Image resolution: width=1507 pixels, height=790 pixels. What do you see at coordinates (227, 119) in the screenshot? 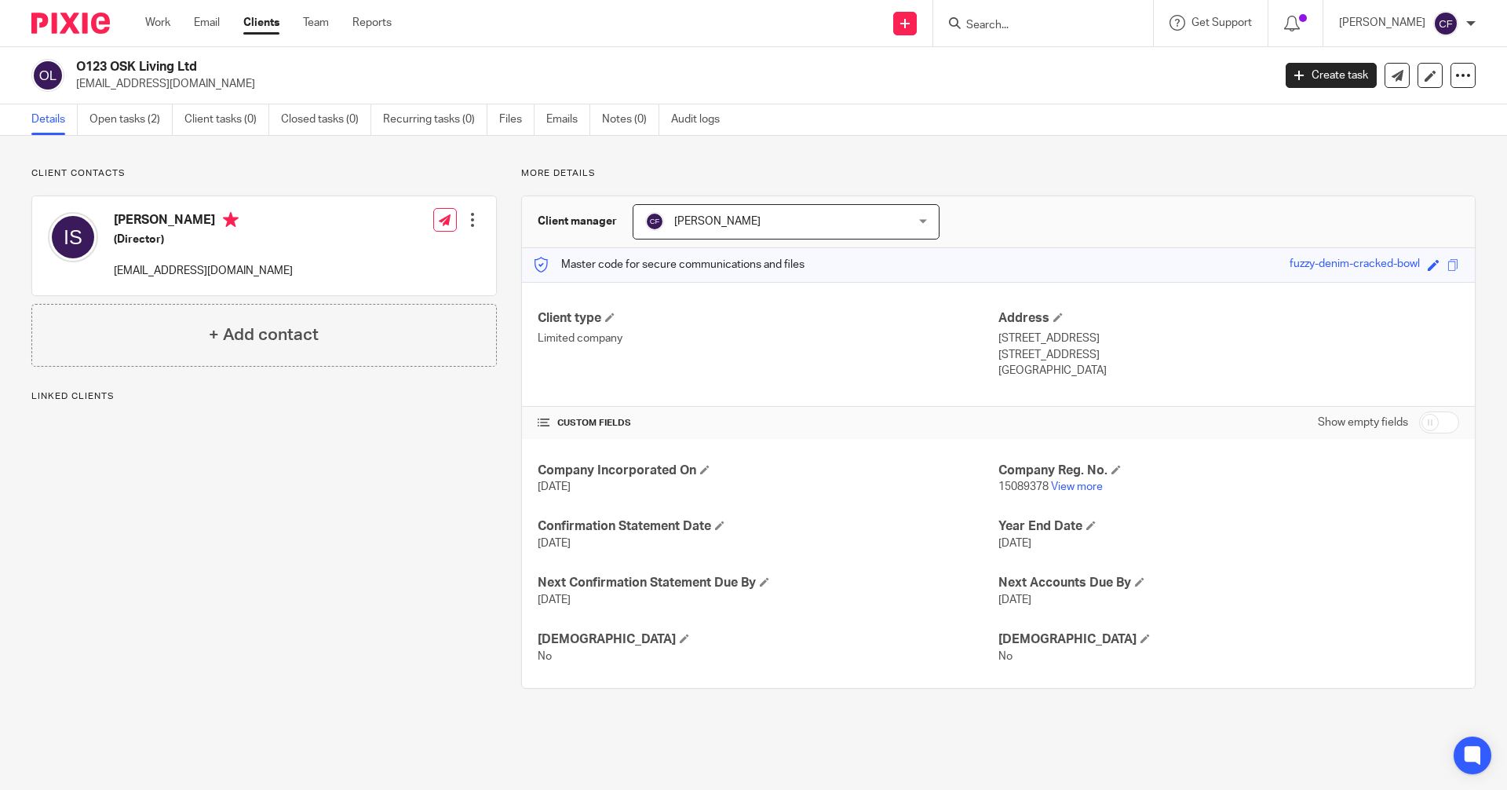
I see `a: Client tasks (0)` at bounding box center [227, 119].